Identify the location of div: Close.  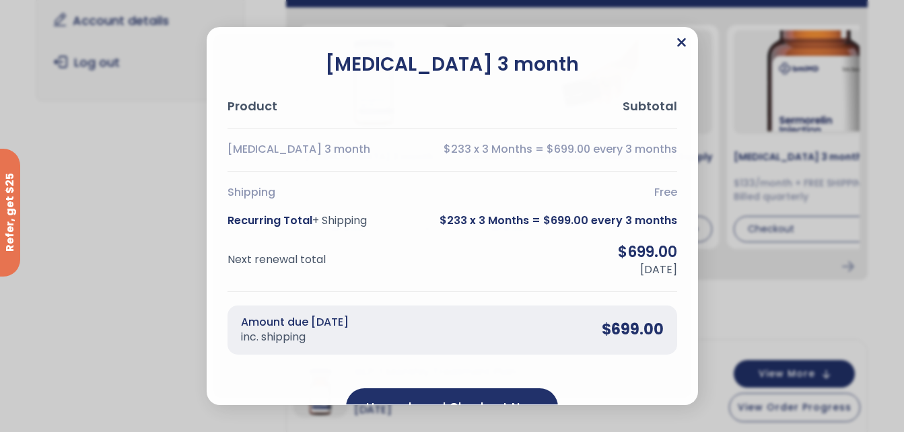
(681, 44).